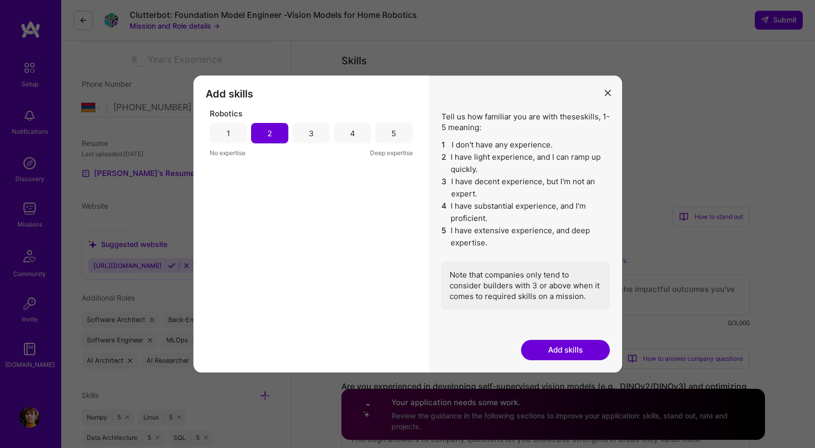 The height and width of the screenshot is (448, 815). What do you see at coordinates (525, 285) in the screenshot?
I see `div: Note that companies only tend to consider builders with 3 or above when it comes to required skil...` at bounding box center [525, 285].